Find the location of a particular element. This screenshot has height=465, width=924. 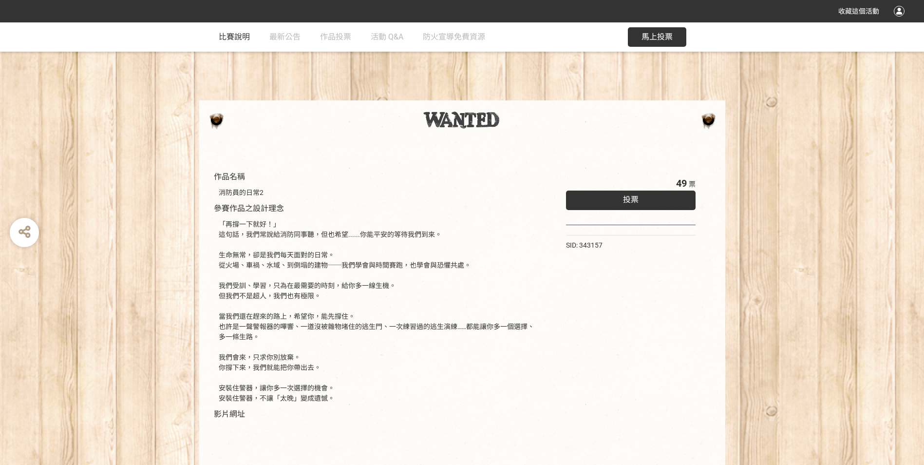

span: 防火宣導免費資源 is located at coordinates (454, 37).